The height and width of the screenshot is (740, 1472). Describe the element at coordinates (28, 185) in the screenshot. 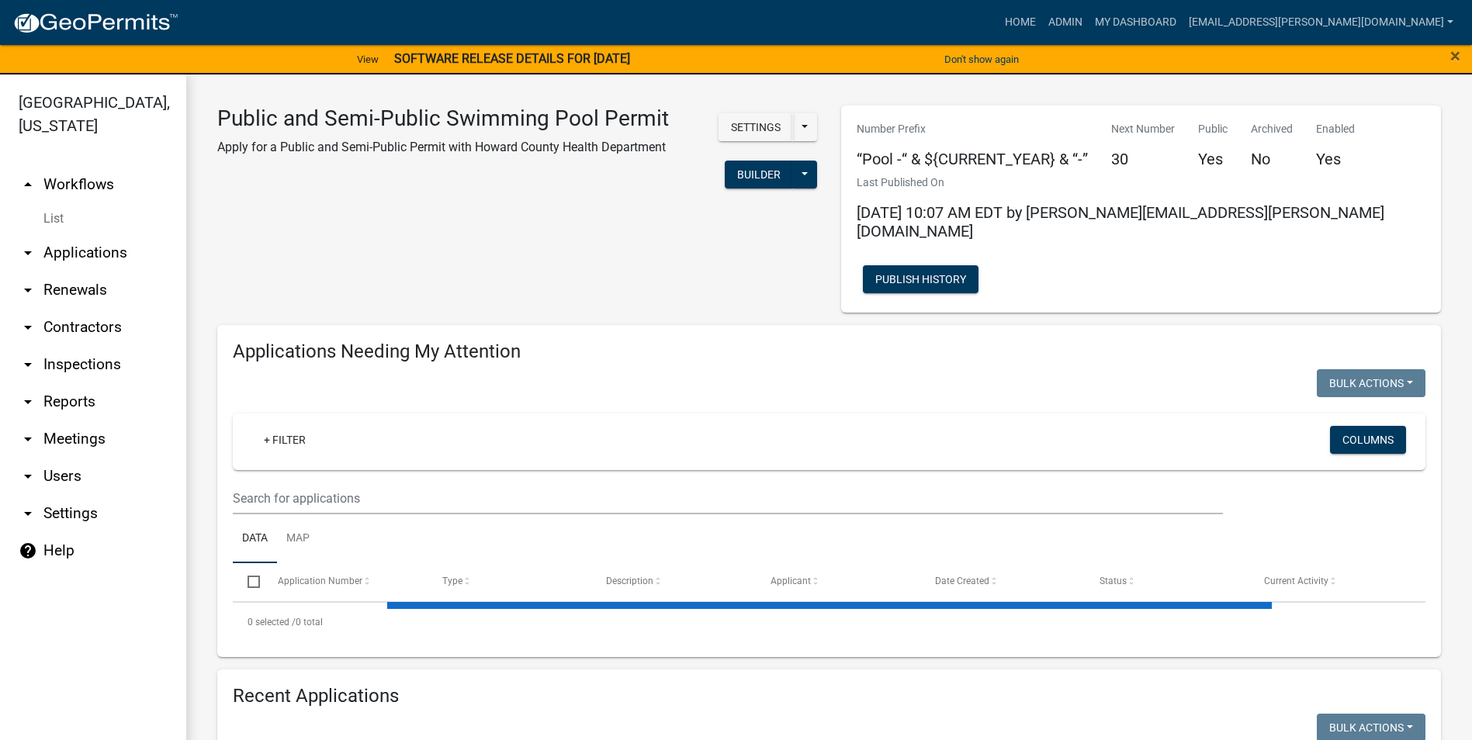

I see `i: arrow_drop_up` at that location.